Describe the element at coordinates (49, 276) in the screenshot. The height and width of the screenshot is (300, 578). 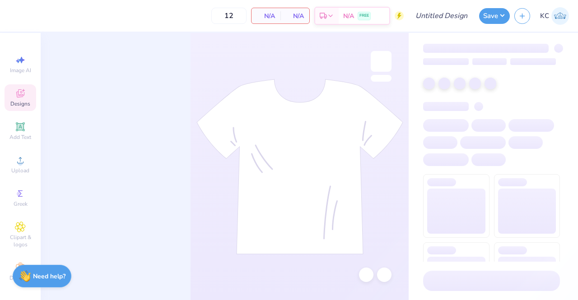
I see `strong: Need help?` at that location.